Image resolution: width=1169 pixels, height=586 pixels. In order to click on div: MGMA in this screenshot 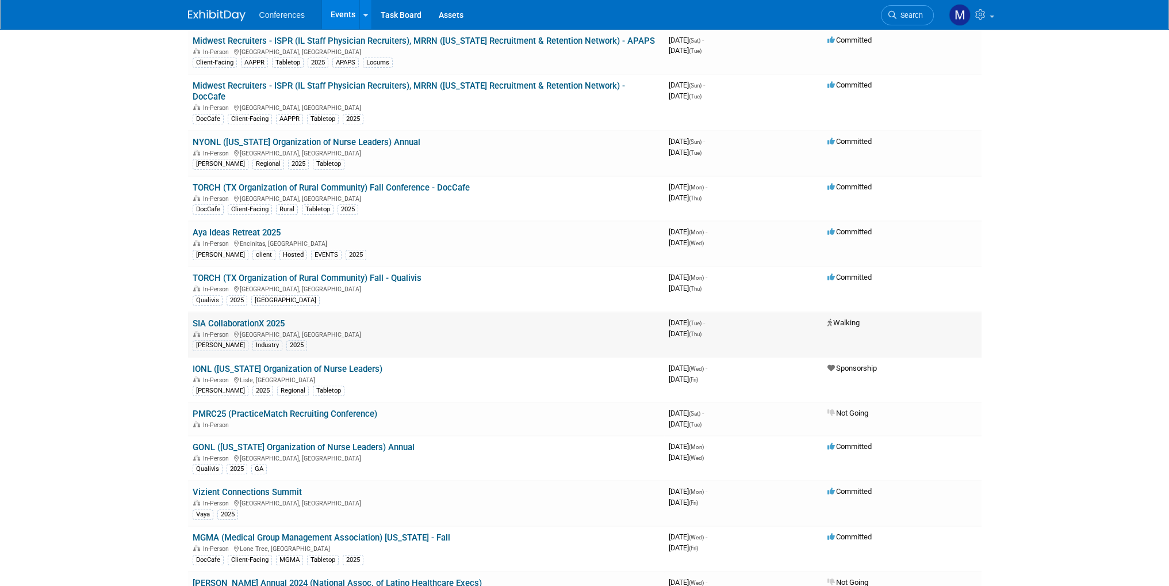, I will do `click(289, 560)`.